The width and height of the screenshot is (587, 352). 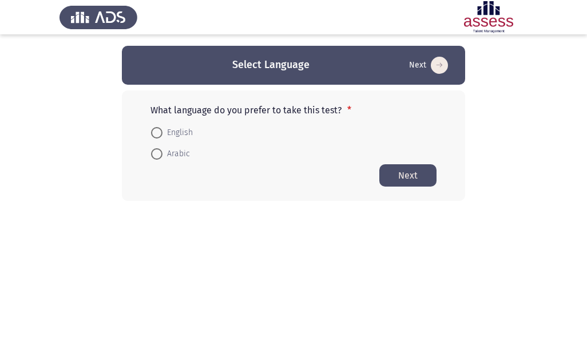 I want to click on p: What language do you prefer to take this test?, so click(x=294, y=110).